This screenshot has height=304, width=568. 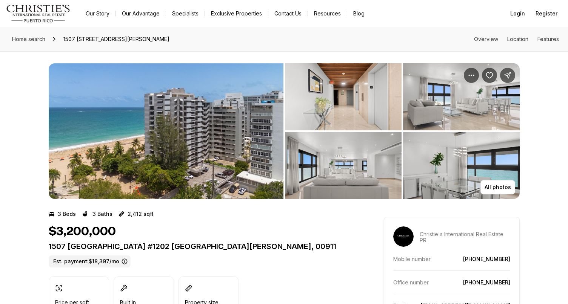 What do you see at coordinates (498, 188) in the screenshot?
I see `button: All photos` at bounding box center [498, 188].